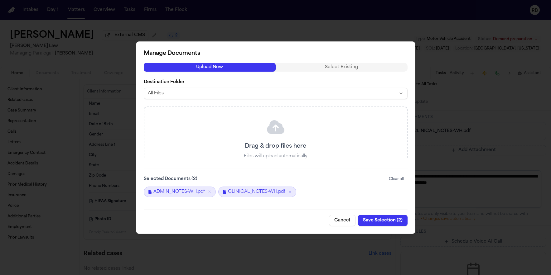 The image size is (551, 275). Describe the element at coordinates (179, 192) in the screenshot. I see `span: ADMIN_NOTES-WH.pdf` at that location.